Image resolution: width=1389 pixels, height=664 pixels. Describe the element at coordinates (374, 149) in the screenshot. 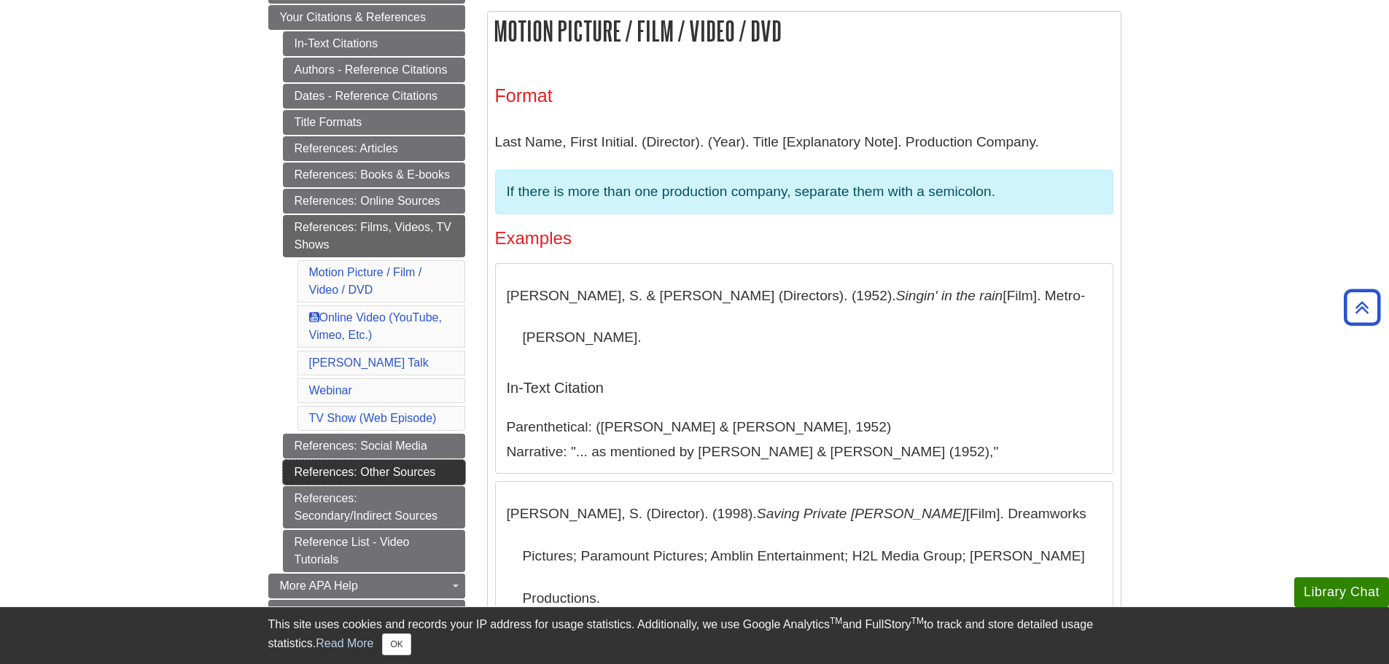

I see `a: References: Articles` at that location.